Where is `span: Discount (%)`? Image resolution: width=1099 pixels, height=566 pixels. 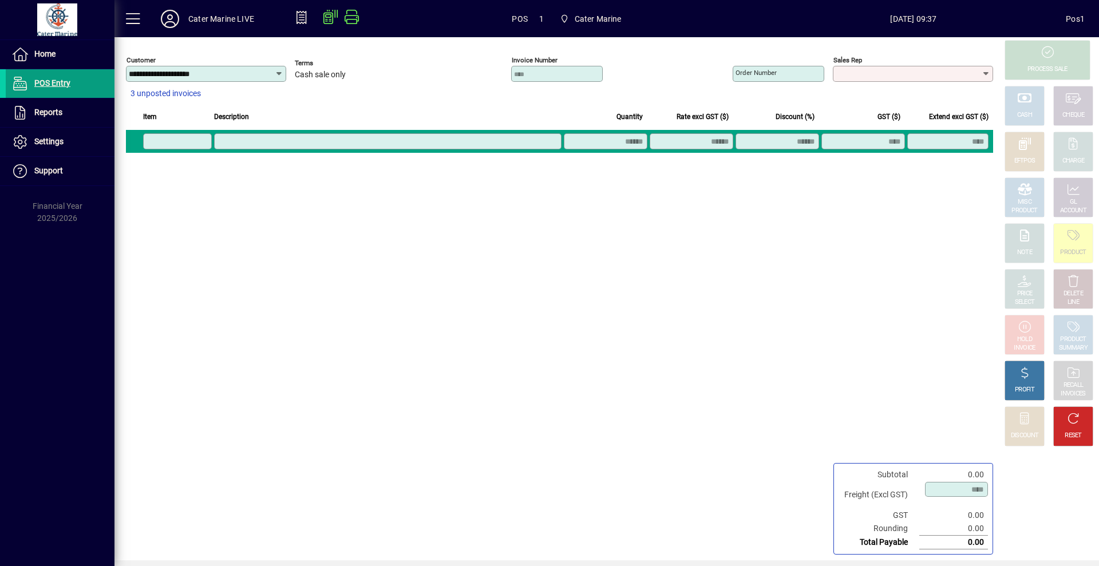 span: Discount (%) is located at coordinates (795, 117).